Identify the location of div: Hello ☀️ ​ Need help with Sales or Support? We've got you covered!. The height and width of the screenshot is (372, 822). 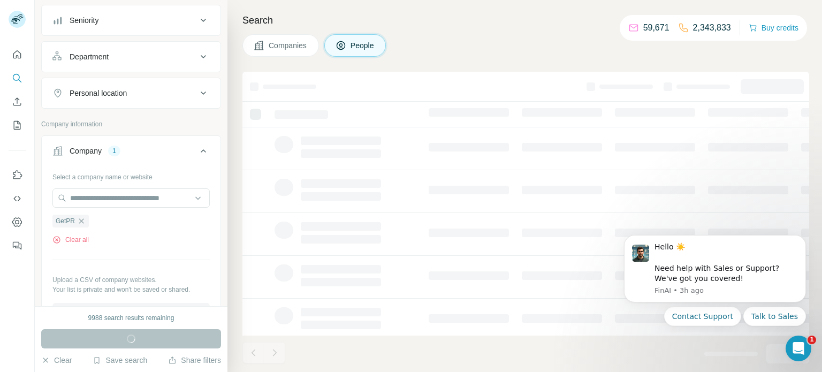
(118, 37).